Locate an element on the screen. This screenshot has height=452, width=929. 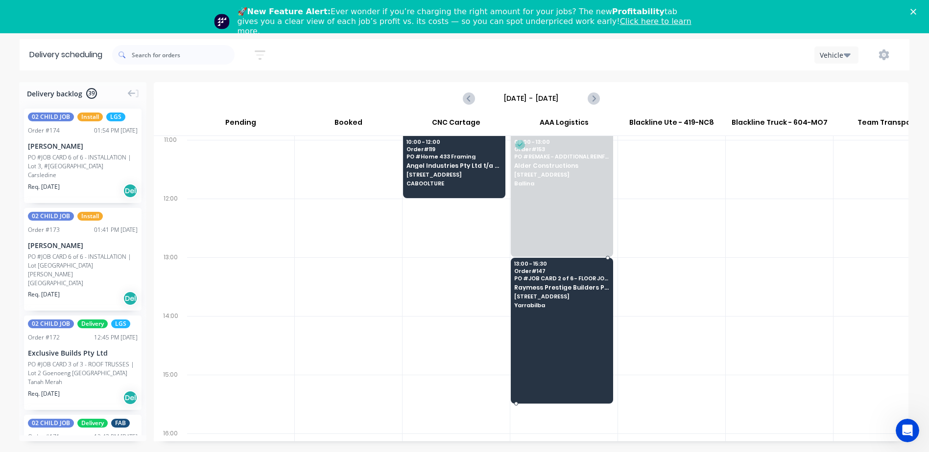
span: 06:00 - 13:00 is located at coordinates (562, 142).